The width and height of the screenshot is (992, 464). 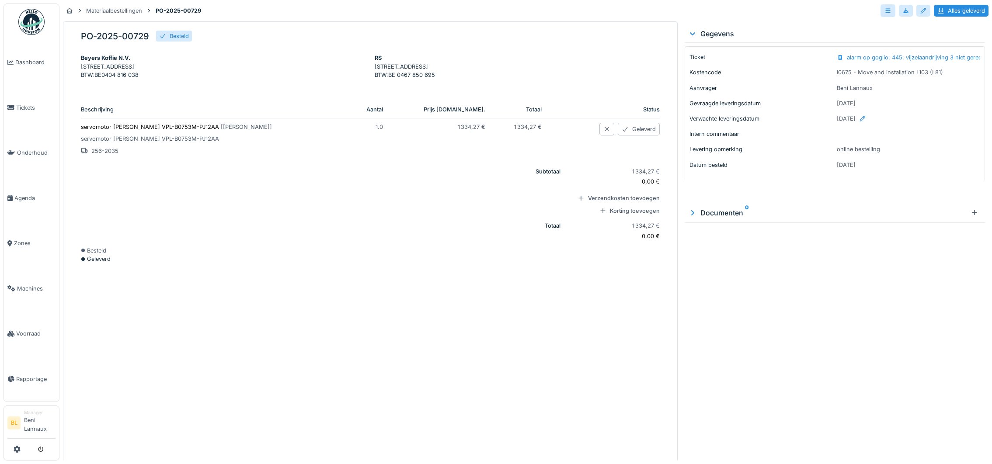 What do you see at coordinates (31, 22) in the screenshot?
I see `img: Badge_color-CXgf-gQk.svg` at bounding box center [31, 22].